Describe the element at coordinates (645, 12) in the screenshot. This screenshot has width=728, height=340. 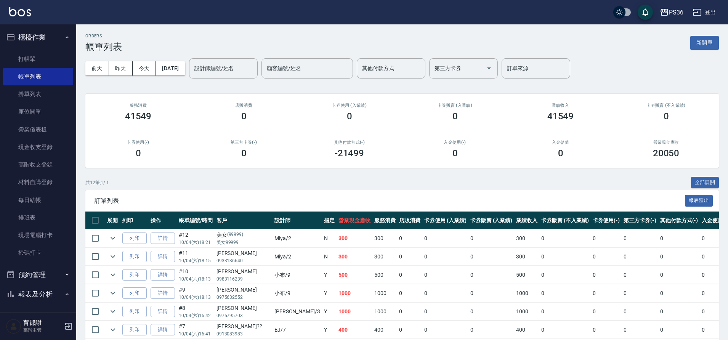
I see `button: save` at that location.